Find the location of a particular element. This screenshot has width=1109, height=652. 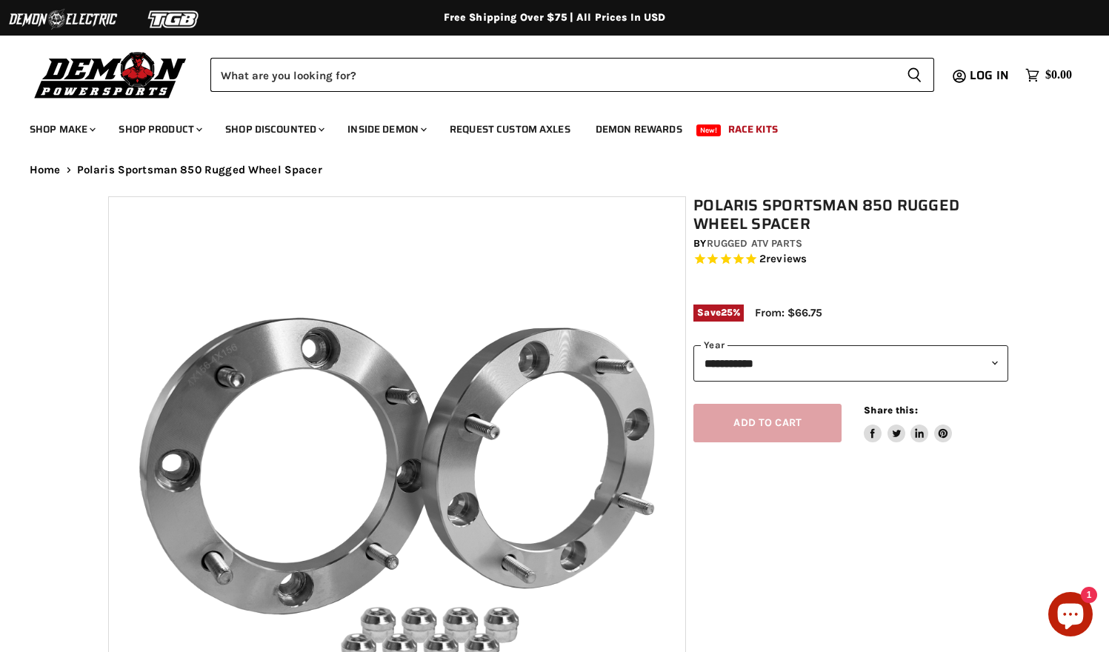

a: Home is located at coordinates (45, 170).